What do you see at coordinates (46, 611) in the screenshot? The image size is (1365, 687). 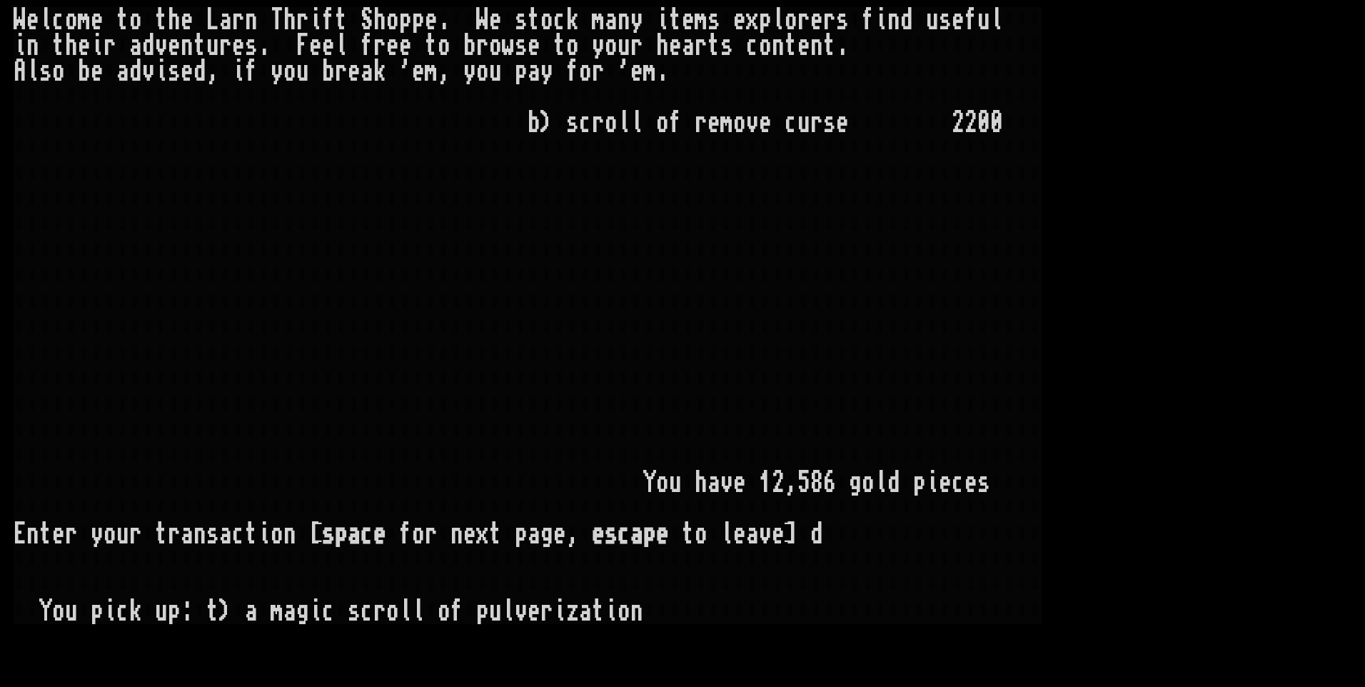 I see `div: Y` at bounding box center [46, 611].